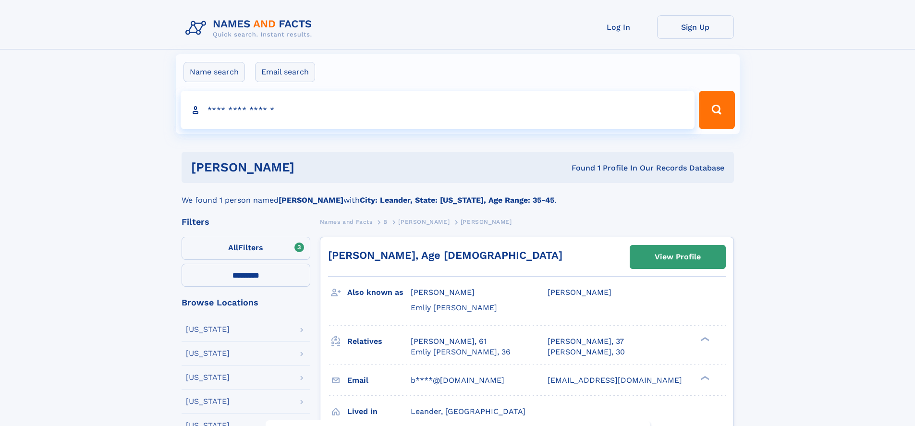 This screenshot has width=915, height=426. What do you see at coordinates (379, 381) in the screenshot?
I see `h3: Email` at bounding box center [379, 381].